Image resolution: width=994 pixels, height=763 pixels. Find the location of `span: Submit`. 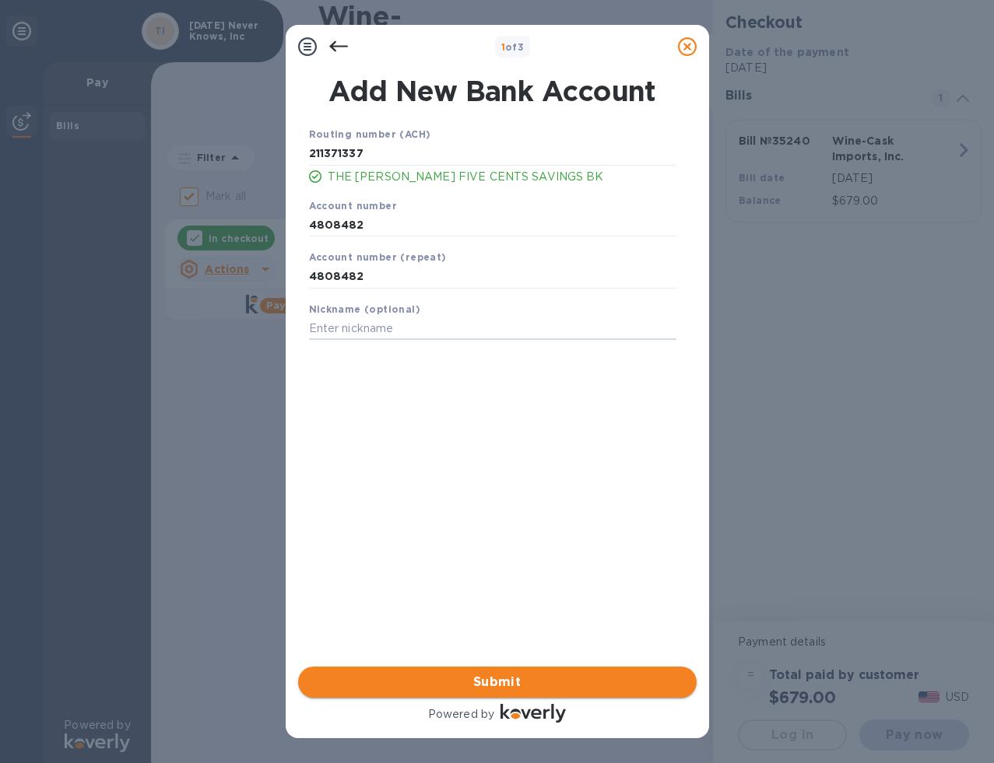

span: Submit is located at coordinates (497, 683).